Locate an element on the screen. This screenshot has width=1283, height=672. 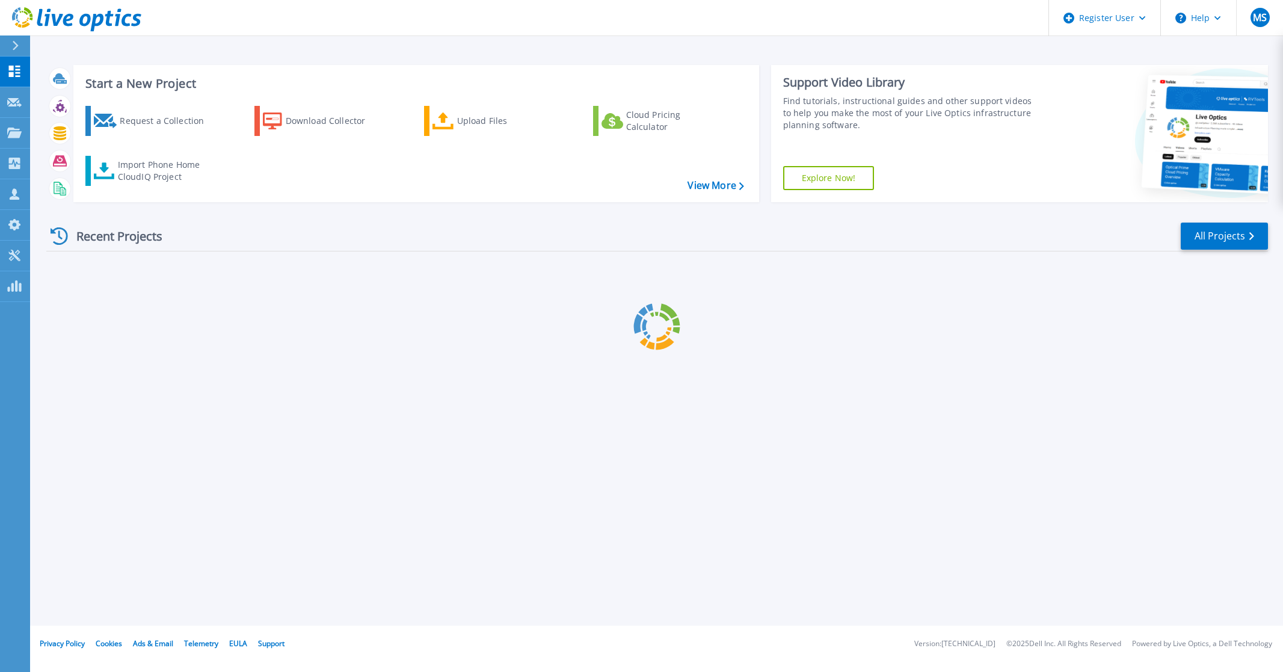
div: Request a Collection is located at coordinates (168, 121).